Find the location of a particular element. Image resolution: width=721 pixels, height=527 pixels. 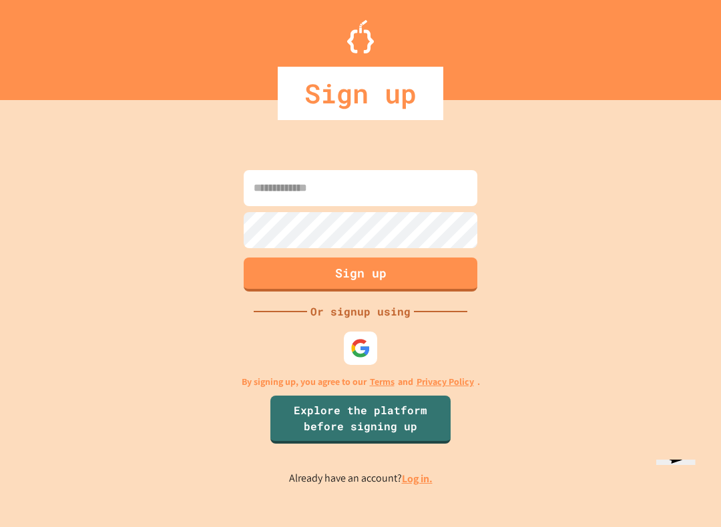

a: Explore the platform before signing up is located at coordinates (360, 420).